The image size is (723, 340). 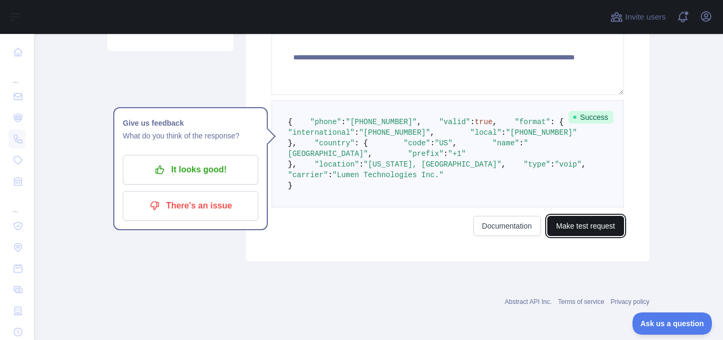 I want to click on span: "voip", so click(x=568, y=164).